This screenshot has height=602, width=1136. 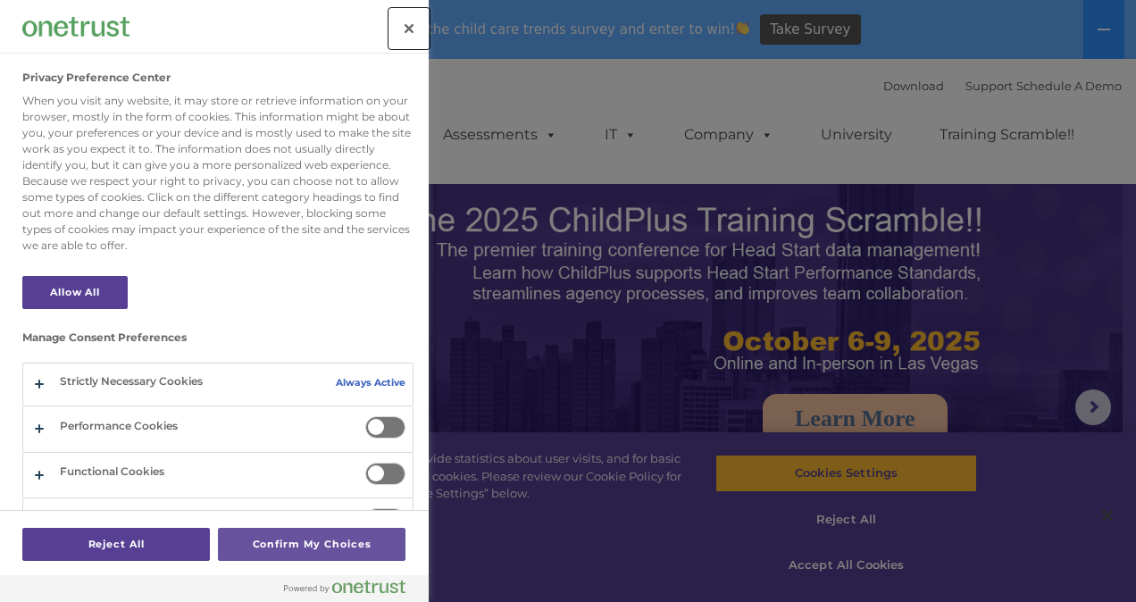 I want to click on div: When you visit any website, it may store or retrieve information on your browser, mostly in the f..., so click(x=218, y=173).